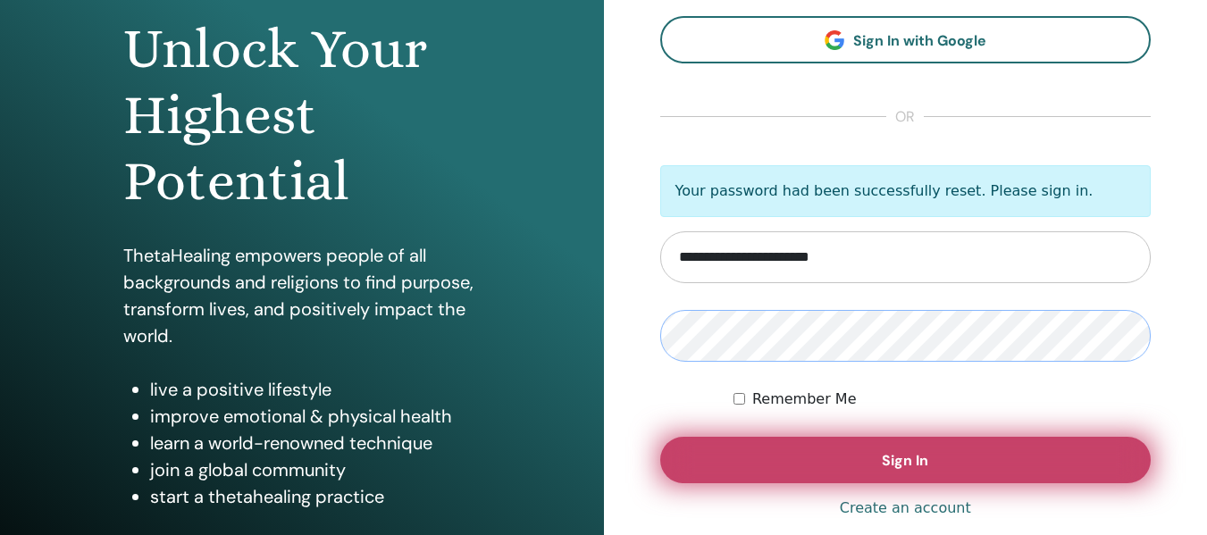  What do you see at coordinates (315, 470) in the screenshot?
I see `li: join a global community` at bounding box center [315, 470].